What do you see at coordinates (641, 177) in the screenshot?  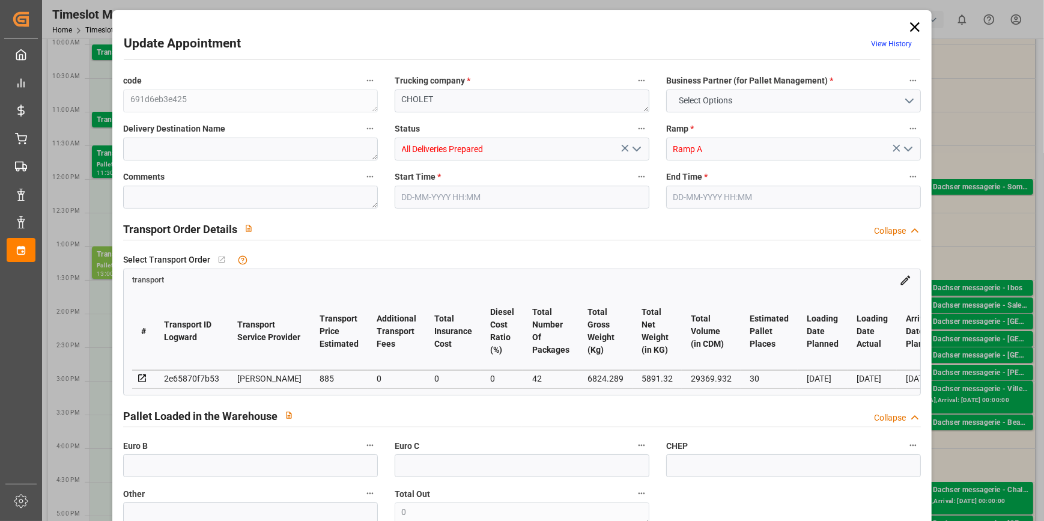 I see `button: Start Time *` at bounding box center [641, 177].